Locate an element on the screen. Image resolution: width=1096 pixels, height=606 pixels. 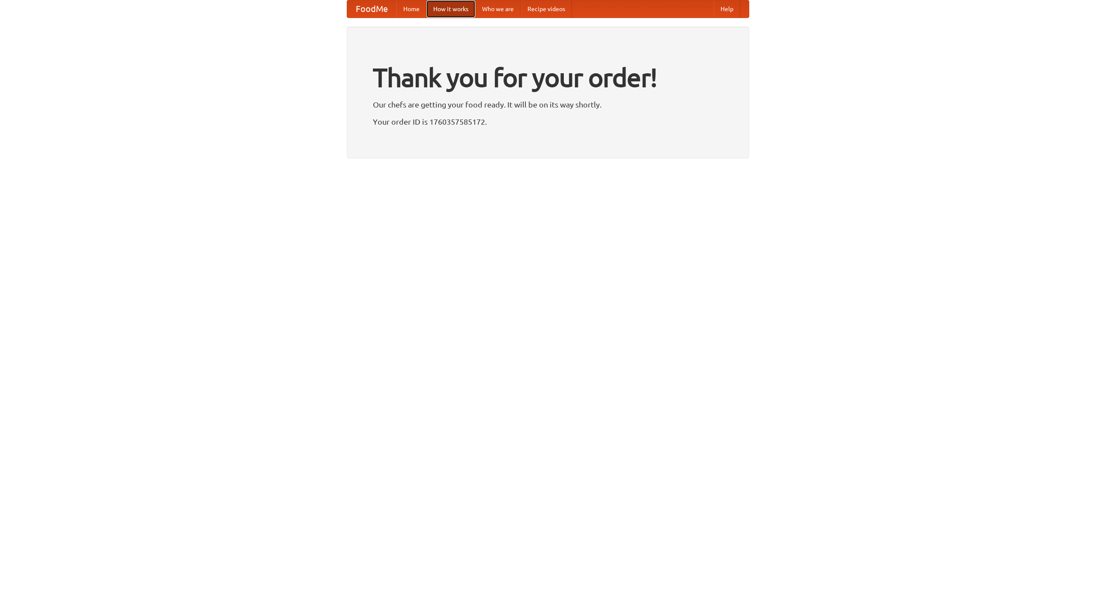
p: Our chefs are getting your food ready. It will be on its way shortly. is located at coordinates (548, 104).